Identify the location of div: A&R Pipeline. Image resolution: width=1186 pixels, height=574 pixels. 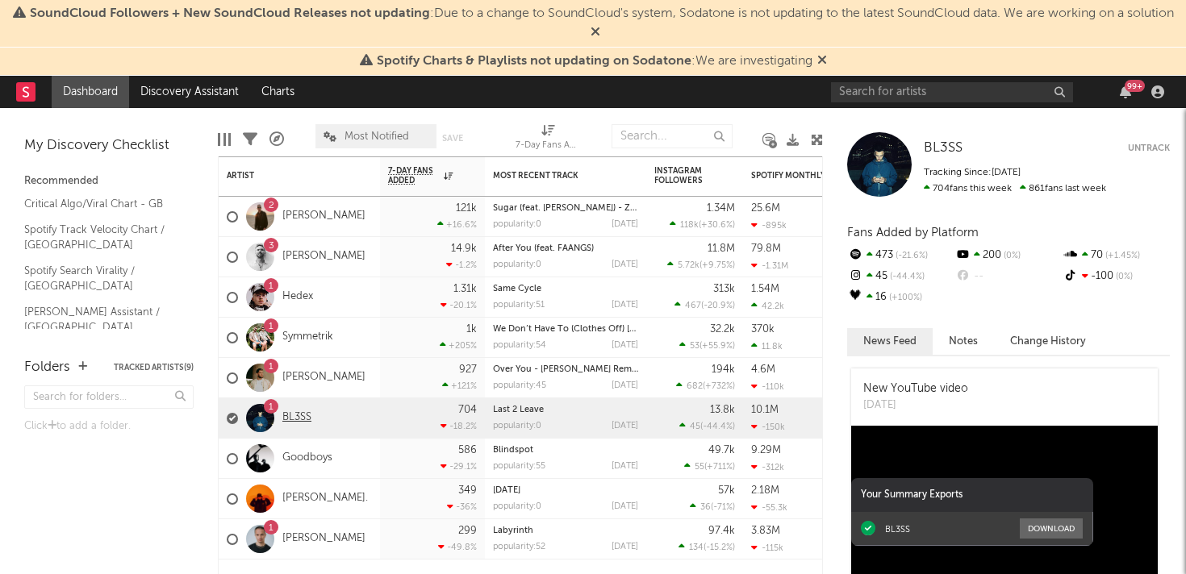
(277, 140).